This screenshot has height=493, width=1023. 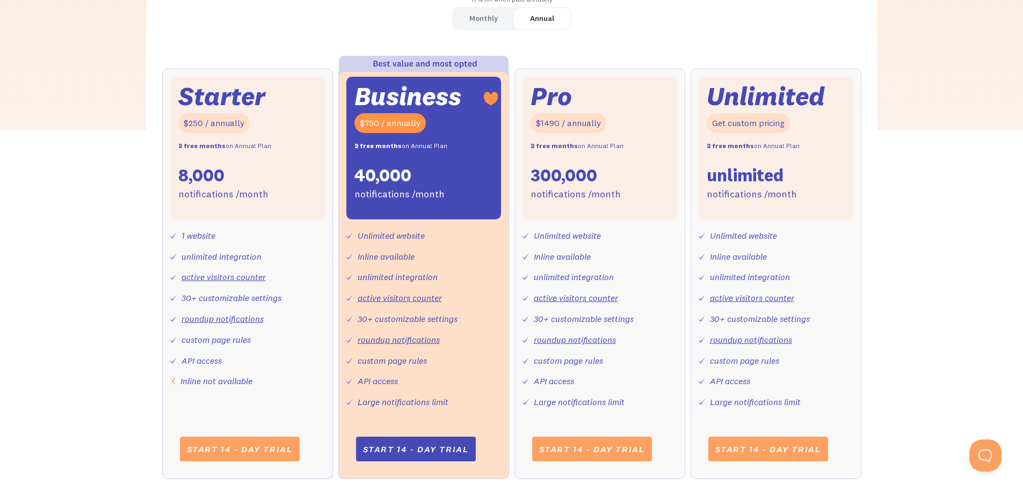 I want to click on div: Pro, so click(x=551, y=96).